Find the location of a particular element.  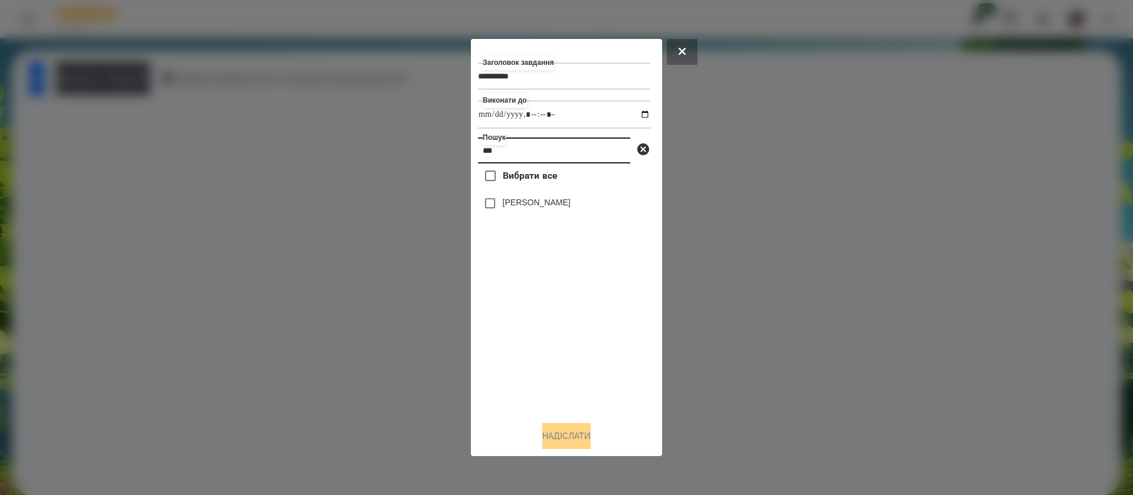

button: Надіслати is located at coordinates (567, 436).